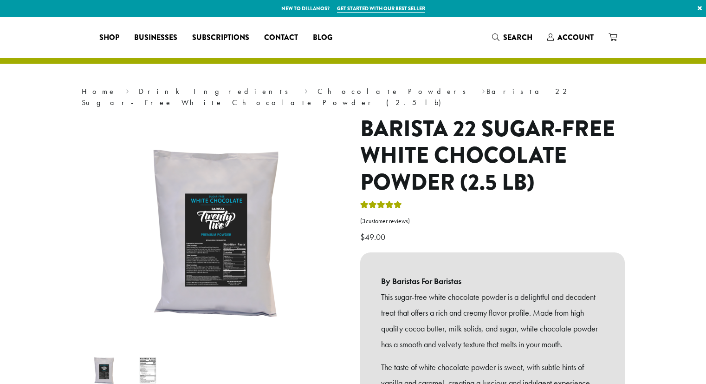  What do you see at coordinates (109, 38) in the screenshot?
I see `a: Shop` at bounding box center [109, 38].